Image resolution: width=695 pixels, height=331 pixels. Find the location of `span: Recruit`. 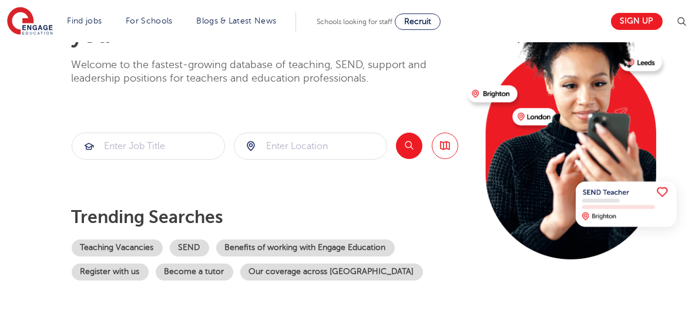

span: Recruit is located at coordinates (418, 21).